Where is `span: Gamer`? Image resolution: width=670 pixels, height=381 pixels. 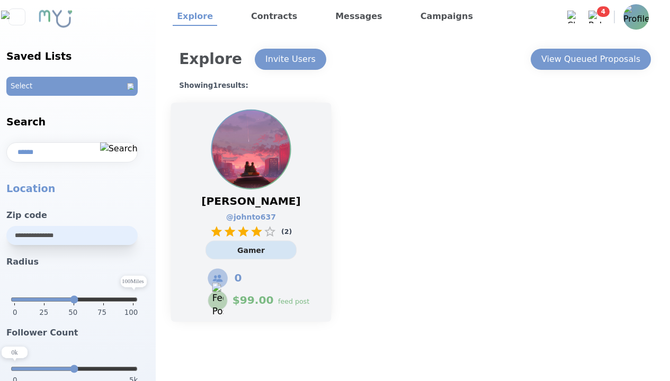 span: Gamer is located at coordinates (251, 251).